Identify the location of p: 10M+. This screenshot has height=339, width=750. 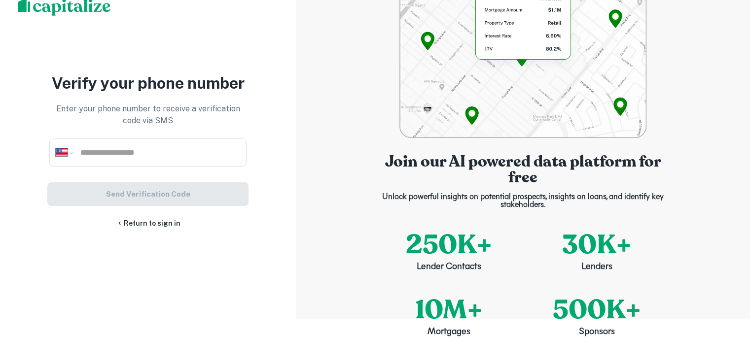
(449, 310).